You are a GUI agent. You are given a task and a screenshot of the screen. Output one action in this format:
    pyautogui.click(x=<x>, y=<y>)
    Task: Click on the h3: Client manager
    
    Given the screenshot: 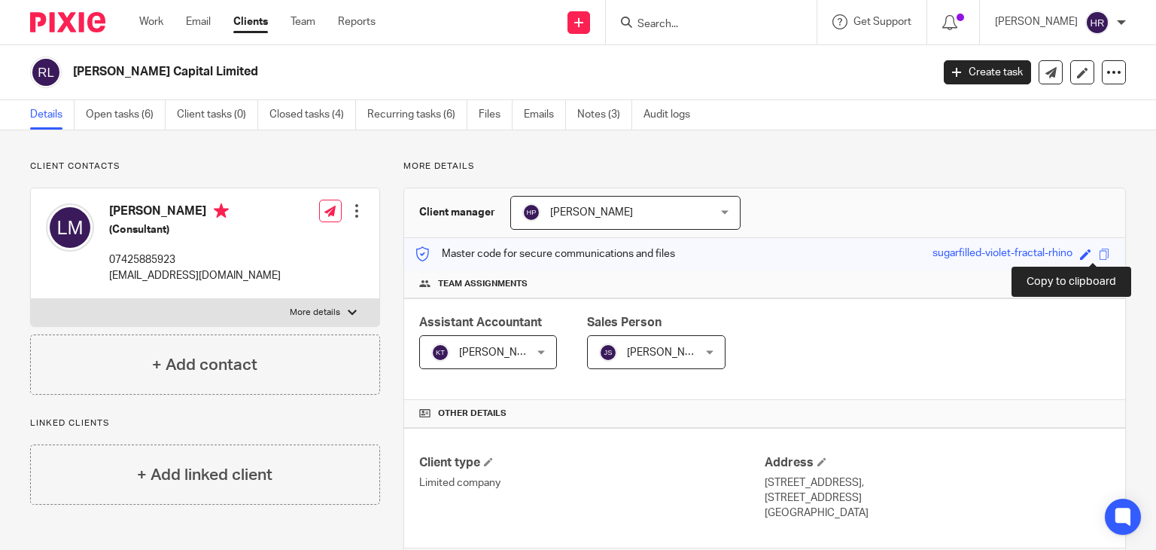 What is the action you would take?
    pyautogui.click(x=457, y=212)
    